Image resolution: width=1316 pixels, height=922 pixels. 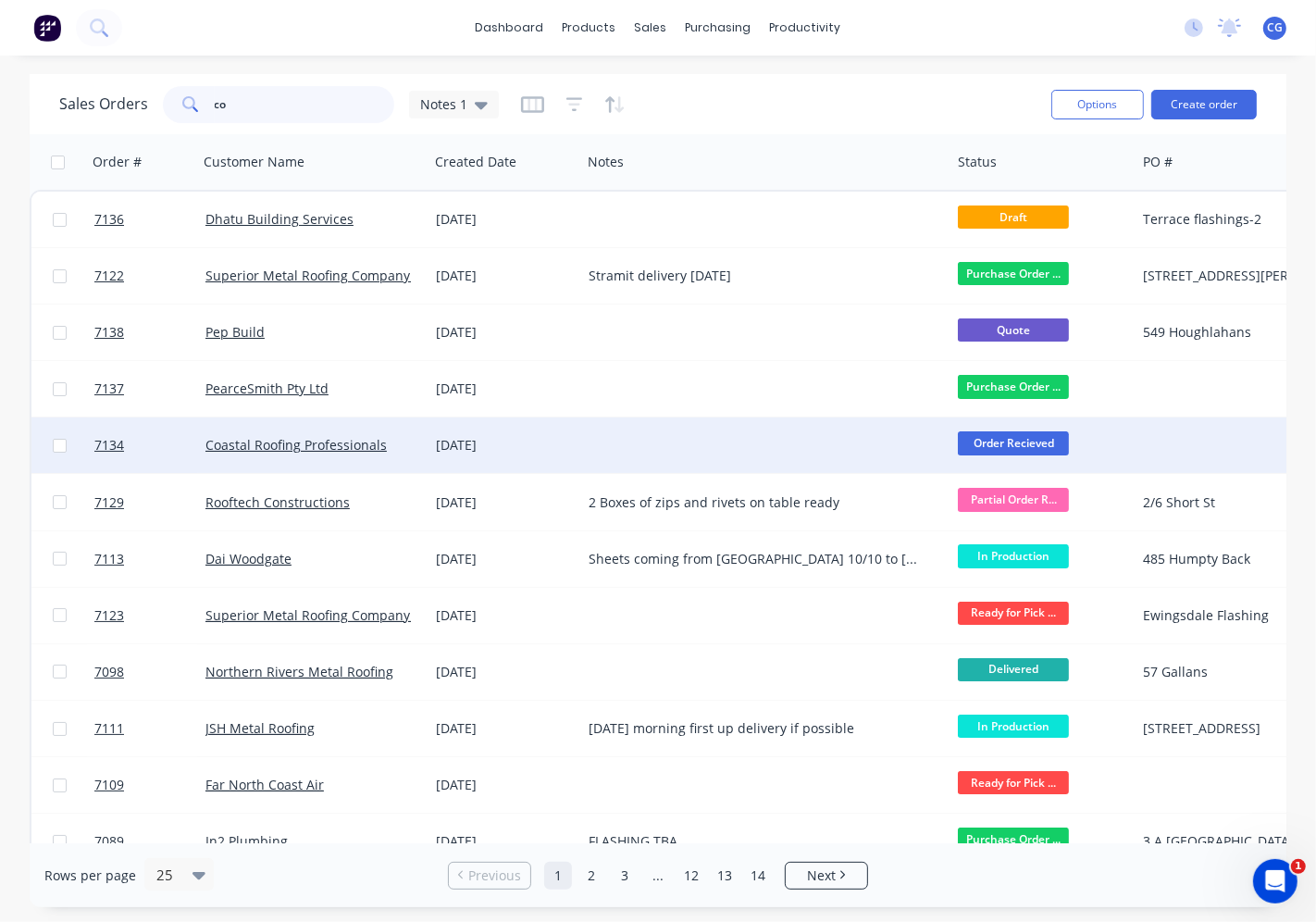 I want to click on span: Draft, so click(x=1014, y=216).